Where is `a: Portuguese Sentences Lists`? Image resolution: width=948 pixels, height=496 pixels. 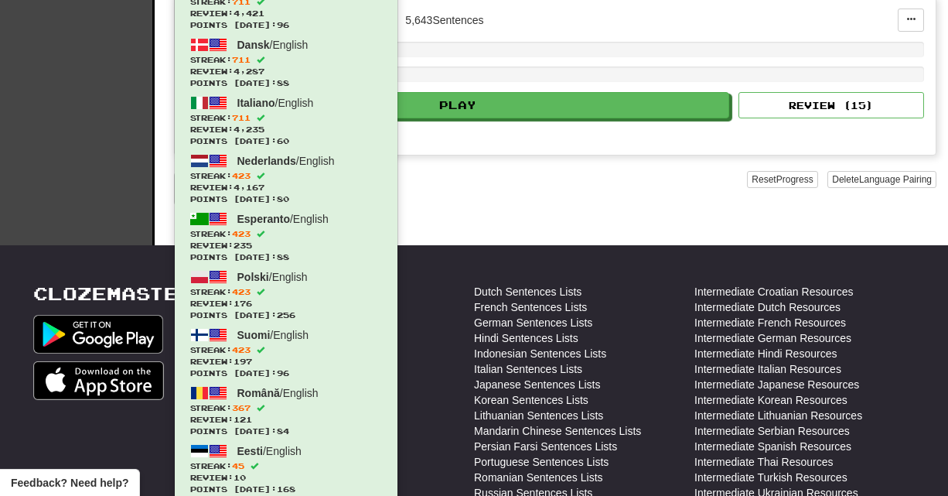 a: Portuguese Sentences Lists is located at coordinates (541, 462).